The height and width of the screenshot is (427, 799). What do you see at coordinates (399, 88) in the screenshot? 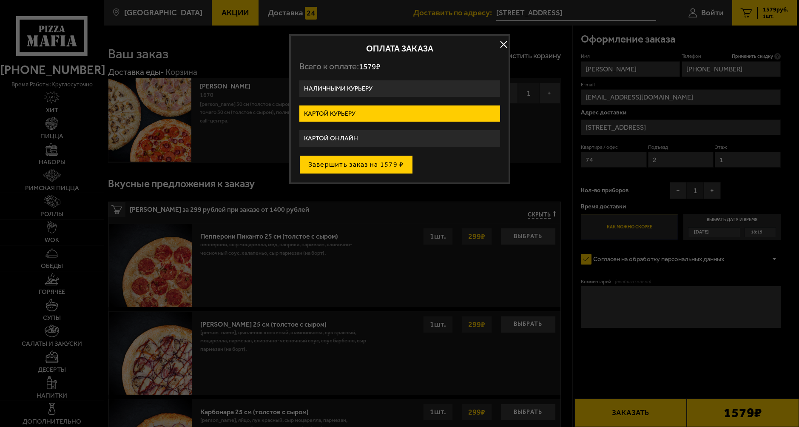
I see `label: Наличными курьеру` at bounding box center [399, 88].